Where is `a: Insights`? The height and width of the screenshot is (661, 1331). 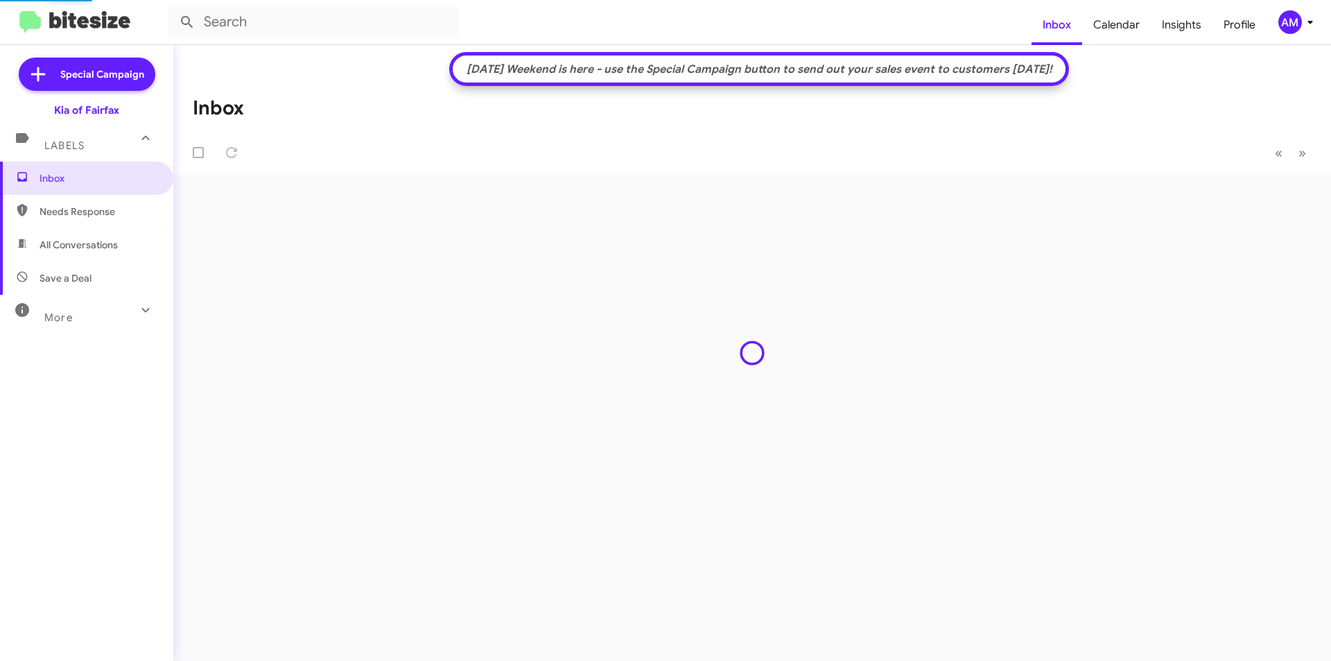
a: Insights is located at coordinates (1181, 25).